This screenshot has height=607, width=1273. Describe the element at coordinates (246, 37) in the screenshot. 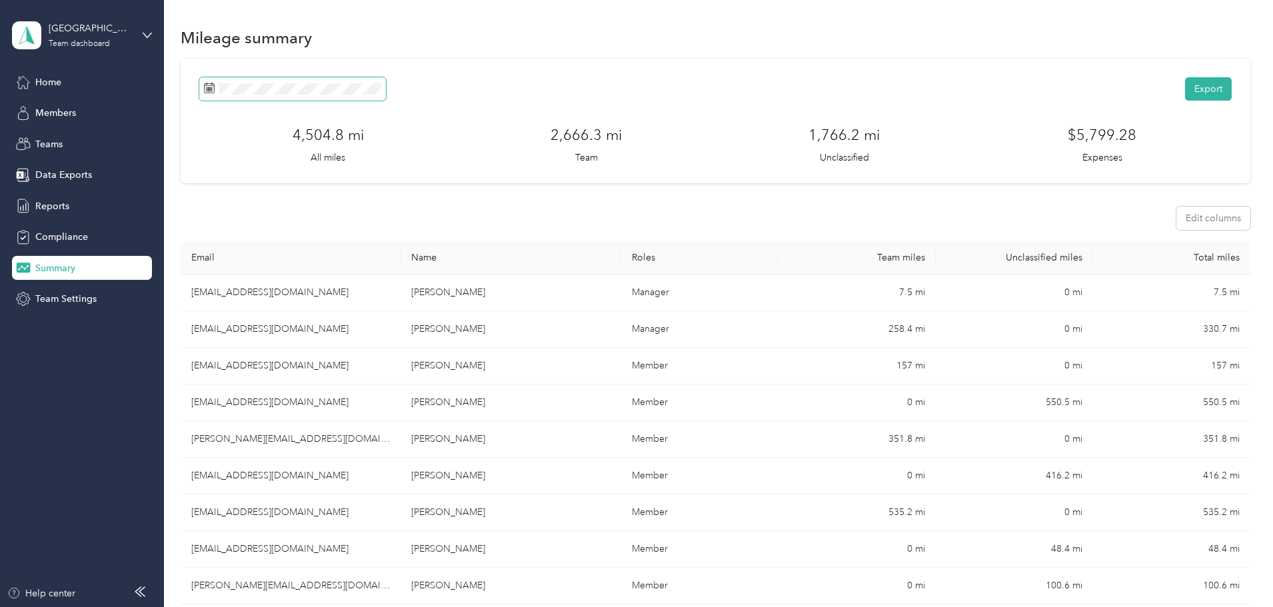

I see `h1: Mileage summary` at that location.